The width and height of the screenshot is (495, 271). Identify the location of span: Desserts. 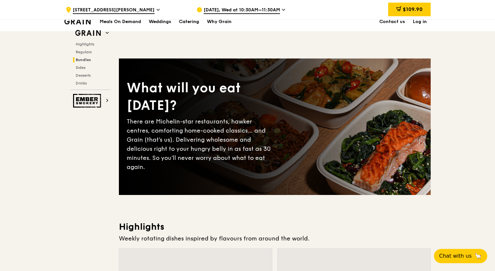
(83, 75).